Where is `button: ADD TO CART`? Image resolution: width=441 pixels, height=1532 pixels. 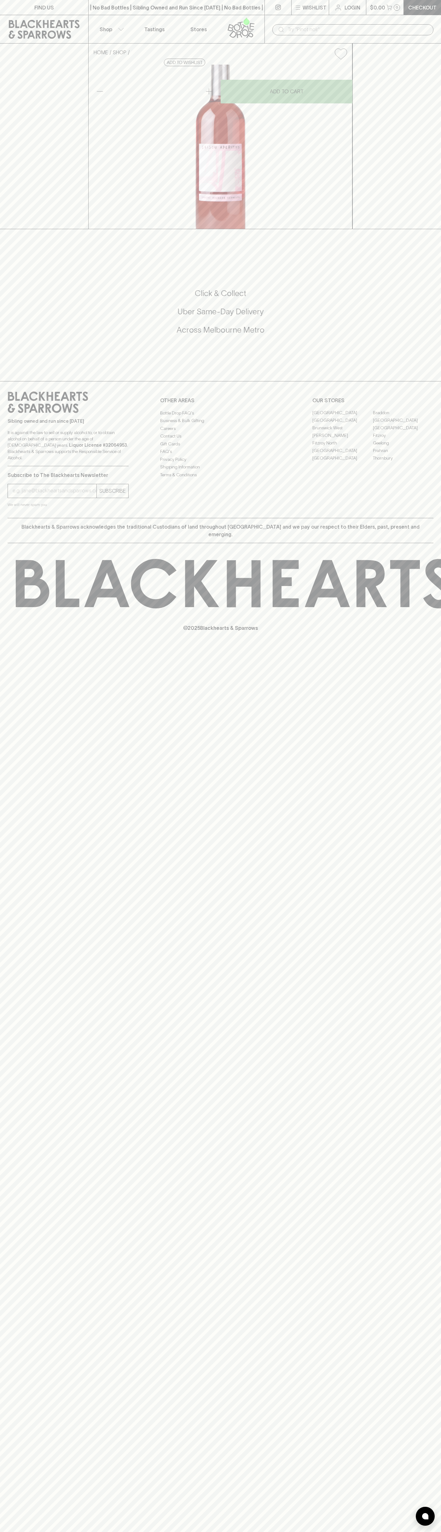
button: ADD TO CART is located at coordinates (287, 91).